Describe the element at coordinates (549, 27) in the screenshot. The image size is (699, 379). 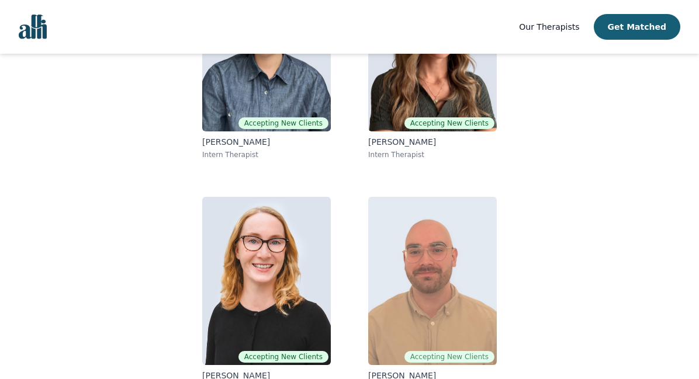
I see `span: Our Therapists` at that location.